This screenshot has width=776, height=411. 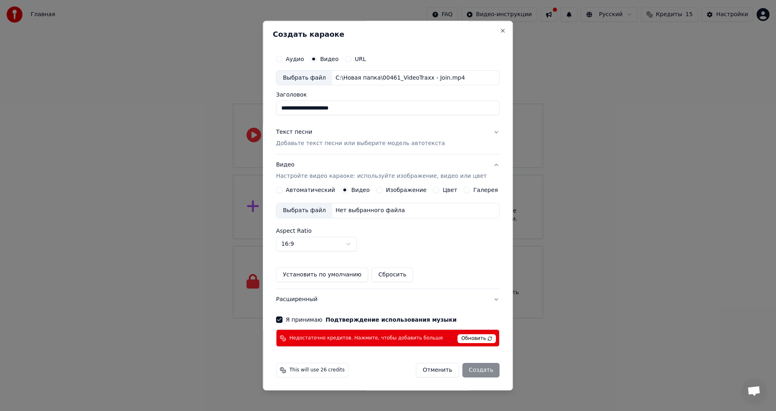 What do you see at coordinates (295, 59) in the screenshot?
I see `label: Аудио` at bounding box center [295, 59].